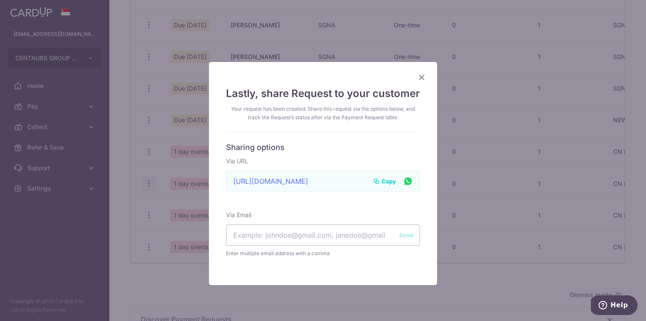 The image size is (646, 321). What do you see at coordinates (28, 10) in the screenshot?
I see `span: Help` at bounding box center [28, 10].